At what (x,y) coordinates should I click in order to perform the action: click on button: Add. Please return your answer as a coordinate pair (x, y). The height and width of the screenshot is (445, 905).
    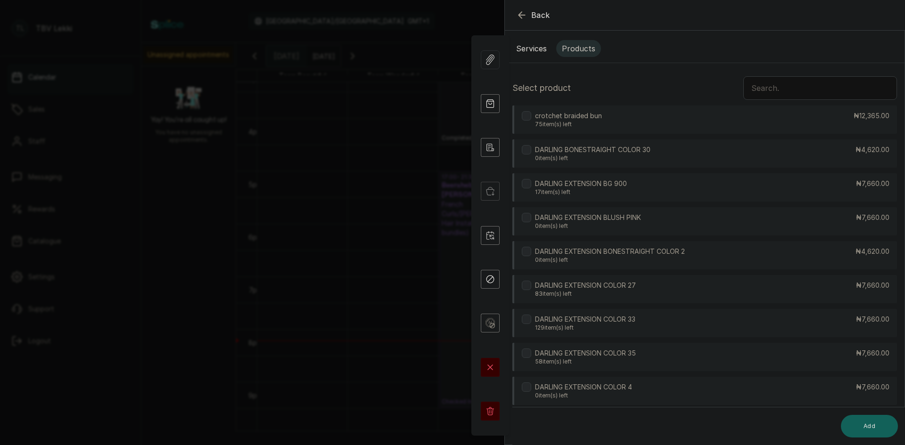
    Looking at the image, I should click on (869, 426).